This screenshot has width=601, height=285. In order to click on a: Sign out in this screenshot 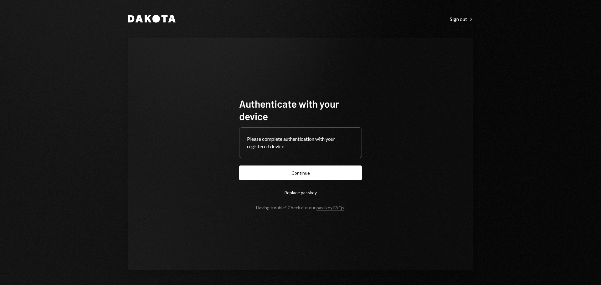, I will do `click(461, 19)`.